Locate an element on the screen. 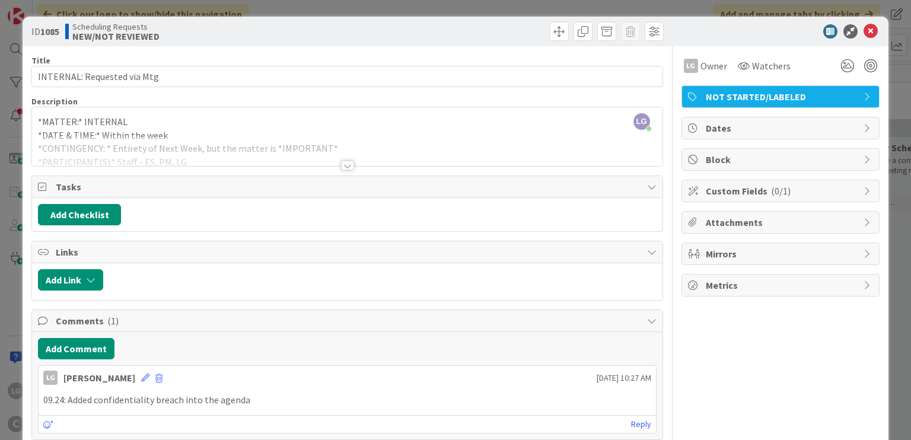  span: Custom Fields is located at coordinates (782, 191).